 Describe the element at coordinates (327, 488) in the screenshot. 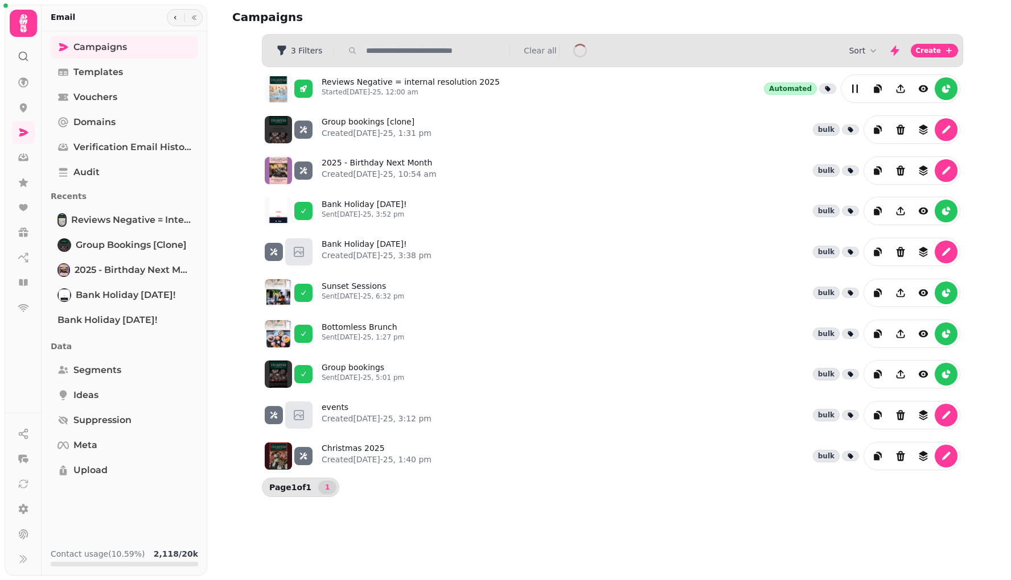

I see `nav: Pagination` at that location.